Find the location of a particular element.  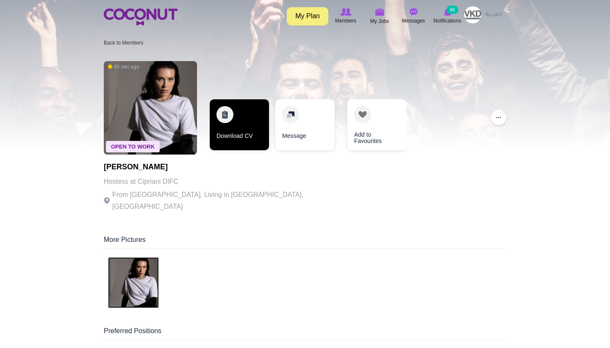

img: Notifications is located at coordinates (448, 12).